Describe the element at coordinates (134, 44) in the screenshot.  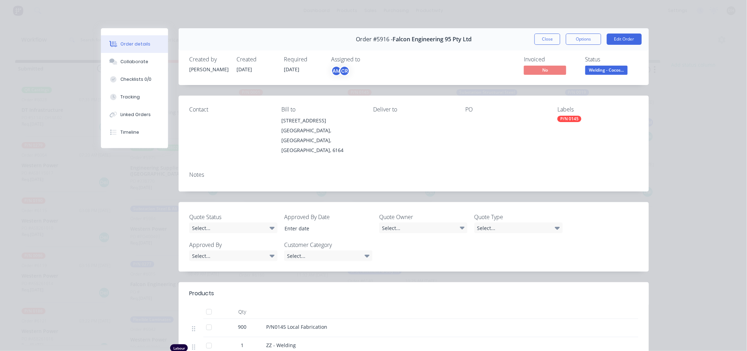
I see `button: Order details` at that location.